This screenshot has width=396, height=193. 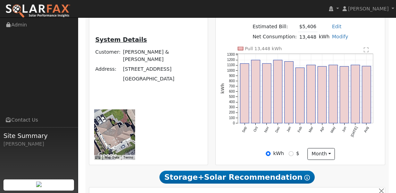 What do you see at coordinates (232, 96) in the screenshot?
I see `text: 500` at bounding box center [232, 96].